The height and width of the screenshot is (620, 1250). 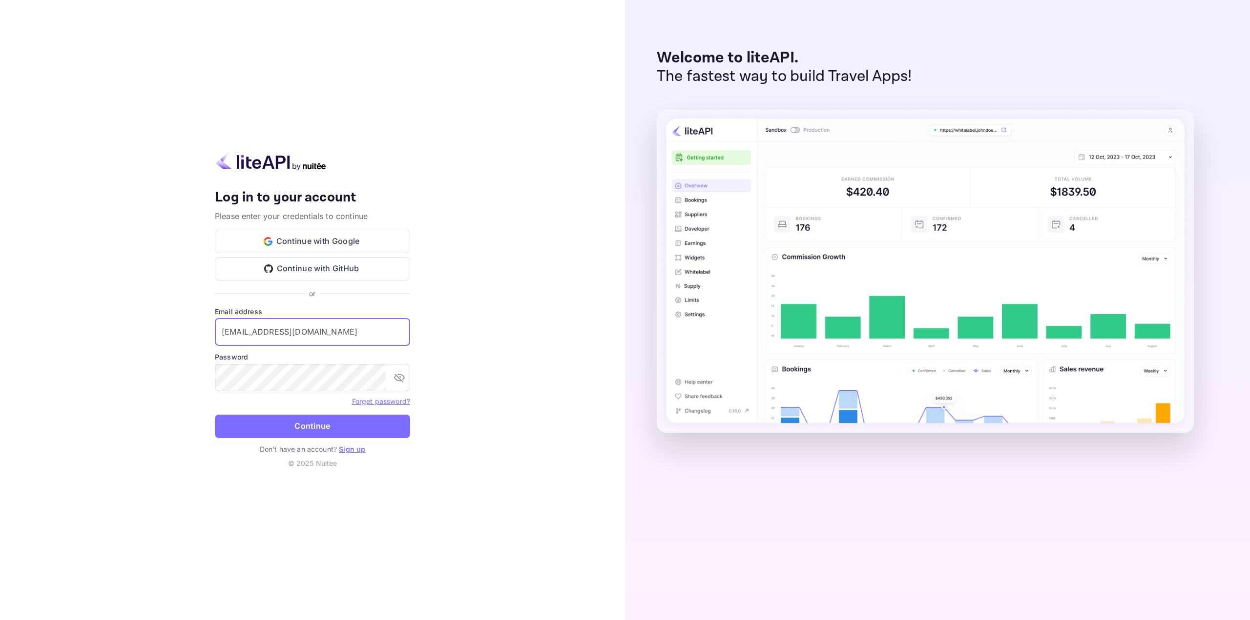 I want to click on img: liteapi, so click(x=271, y=161).